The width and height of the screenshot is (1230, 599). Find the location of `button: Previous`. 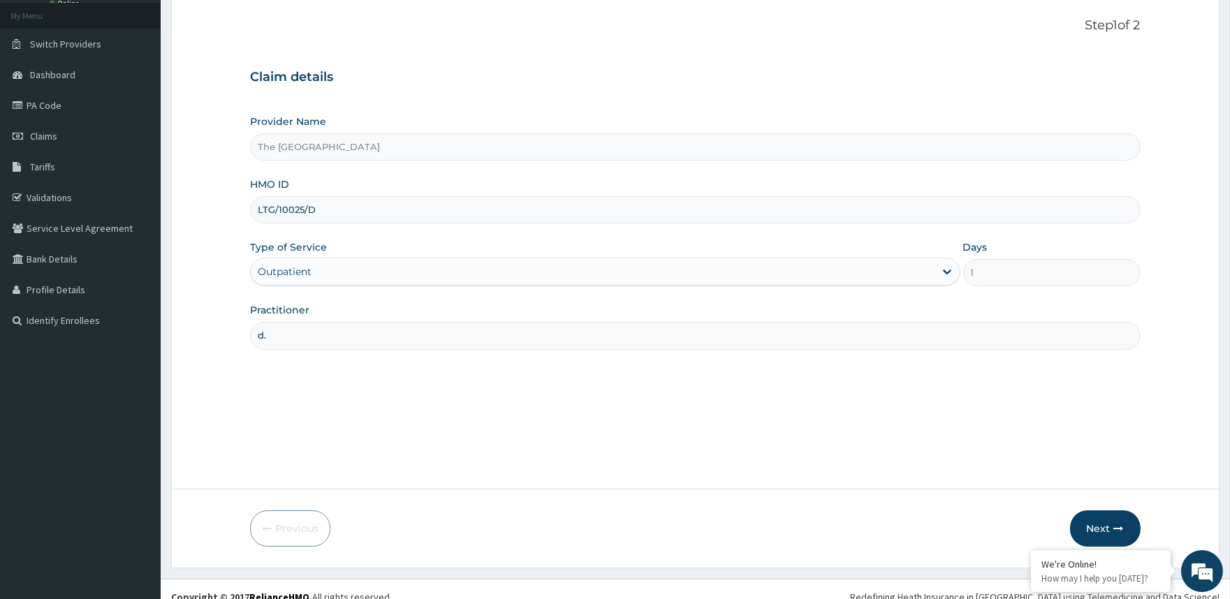

button: Previous is located at coordinates (290, 529).